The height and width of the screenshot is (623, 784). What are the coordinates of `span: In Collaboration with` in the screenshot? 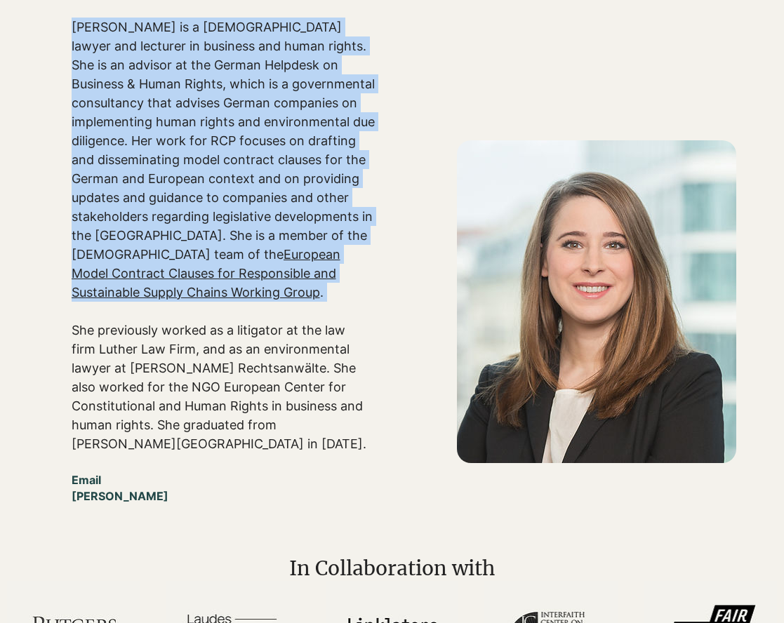 It's located at (392, 569).